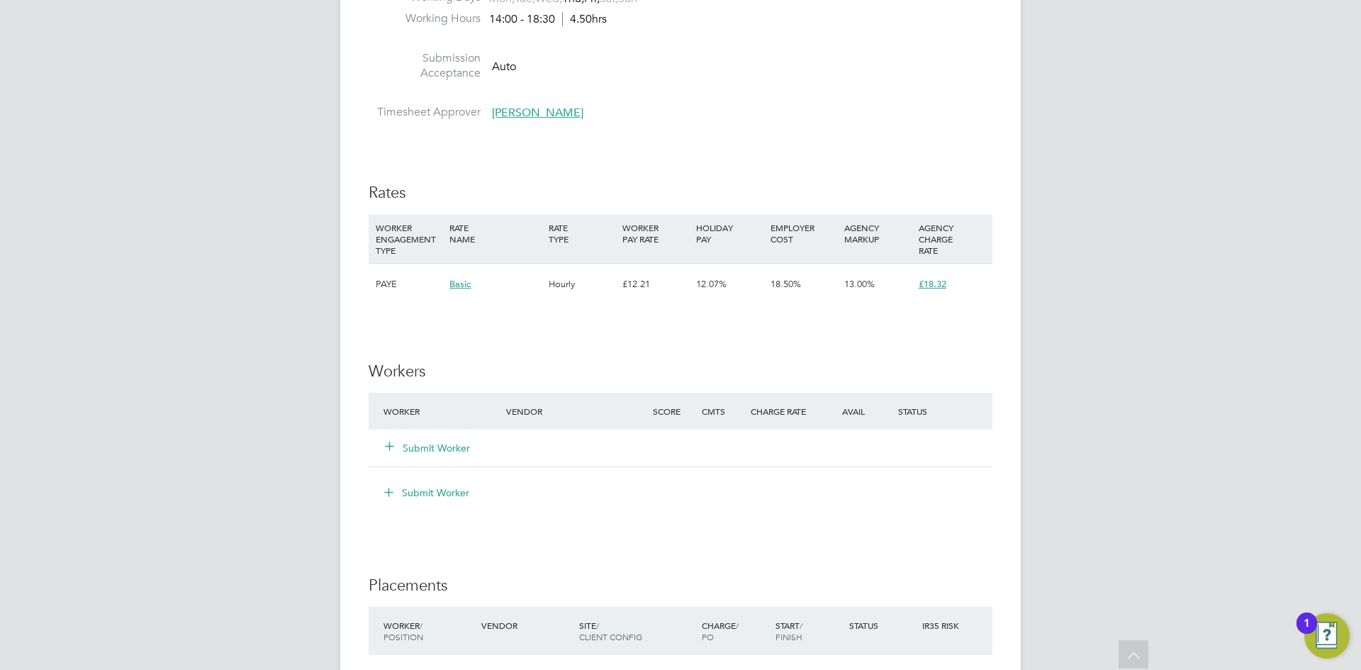 This screenshot has width=1361, height=670. I want to click on div: EMPLOYER COST, so click(804, 233).